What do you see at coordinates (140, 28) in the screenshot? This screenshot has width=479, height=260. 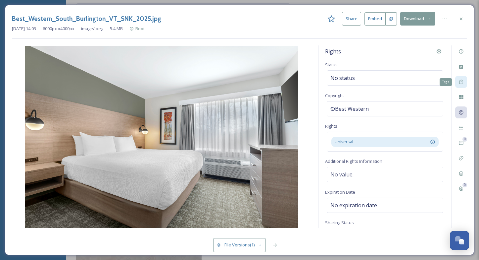 I see `span: Root` at bounding box center [140, 28].